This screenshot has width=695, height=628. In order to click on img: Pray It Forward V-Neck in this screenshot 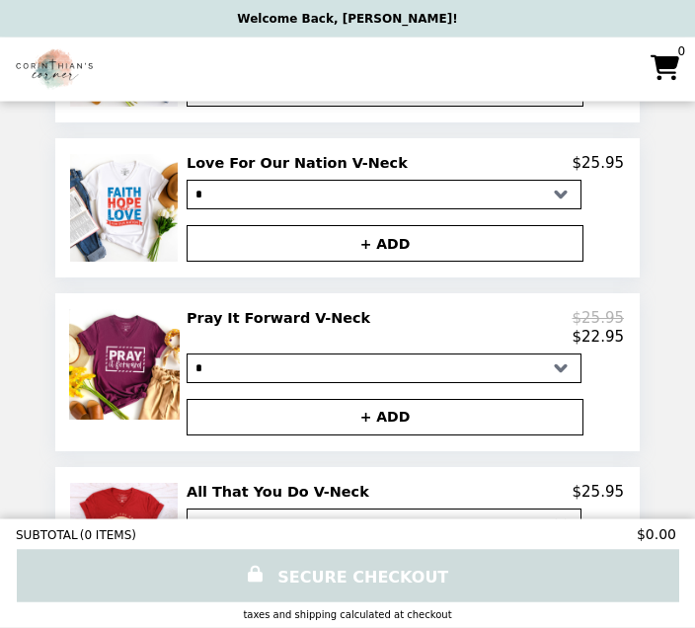, I will do `click(126, 365)`.